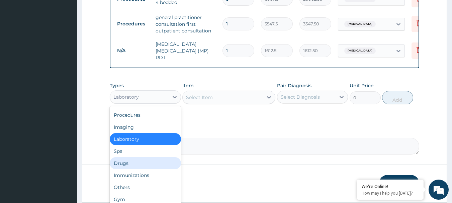 The height and width of the screenshot is (203, 452). What do you see at coordinates (186, 24) in the screenshot?
I see `td: general practitioner consultation first outpatient consultation` at bounding box center [186, 24].